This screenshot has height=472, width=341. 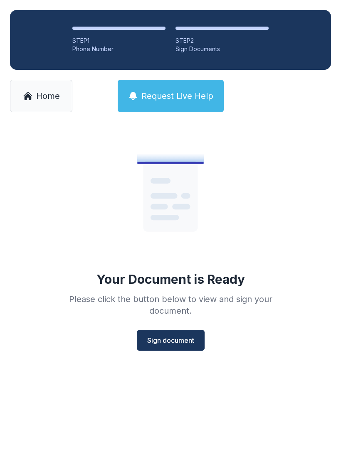 I want to click on div: STEP 1, so click(x=119, y=41).